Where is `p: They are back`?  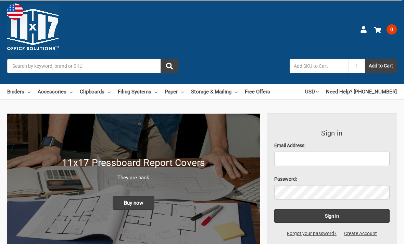 p: They are back is located at coordinates (134, 178).